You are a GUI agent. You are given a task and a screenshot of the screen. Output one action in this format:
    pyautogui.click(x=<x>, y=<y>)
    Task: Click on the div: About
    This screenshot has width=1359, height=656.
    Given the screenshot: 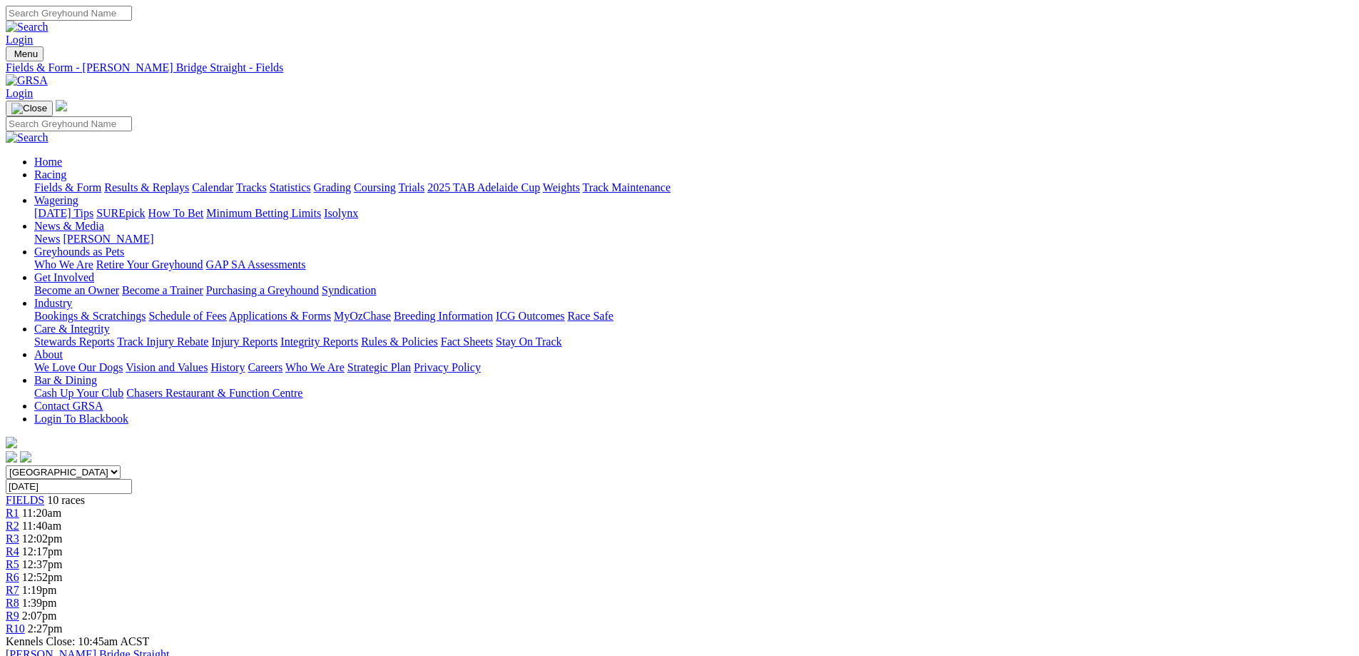 What is the action you would take?
    pyautogui.click(x=693, y=367)
    